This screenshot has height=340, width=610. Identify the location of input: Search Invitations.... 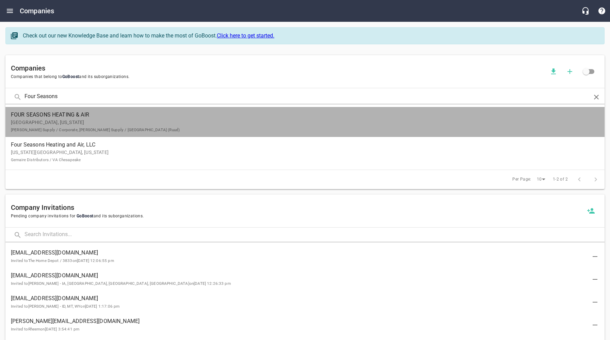
(314, 235).